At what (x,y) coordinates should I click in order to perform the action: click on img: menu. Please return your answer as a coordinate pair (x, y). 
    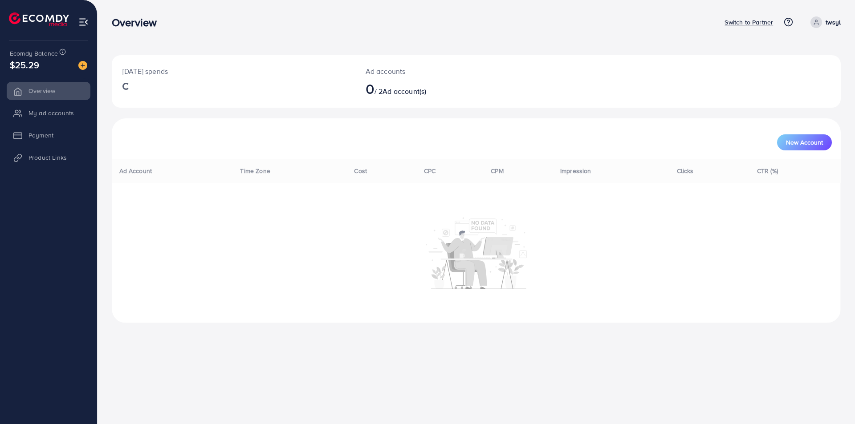
    Looking at the image, I should click on (83, 22).